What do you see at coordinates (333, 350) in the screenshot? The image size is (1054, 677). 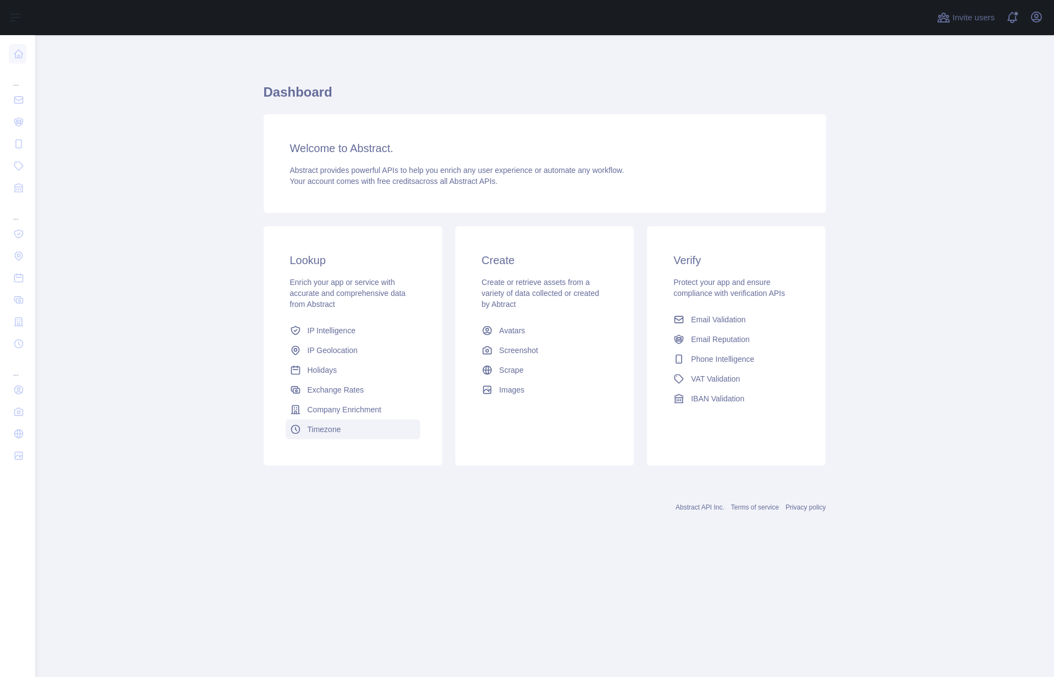 I see `span: IP Geolocation` at bounding box center [333, 350].